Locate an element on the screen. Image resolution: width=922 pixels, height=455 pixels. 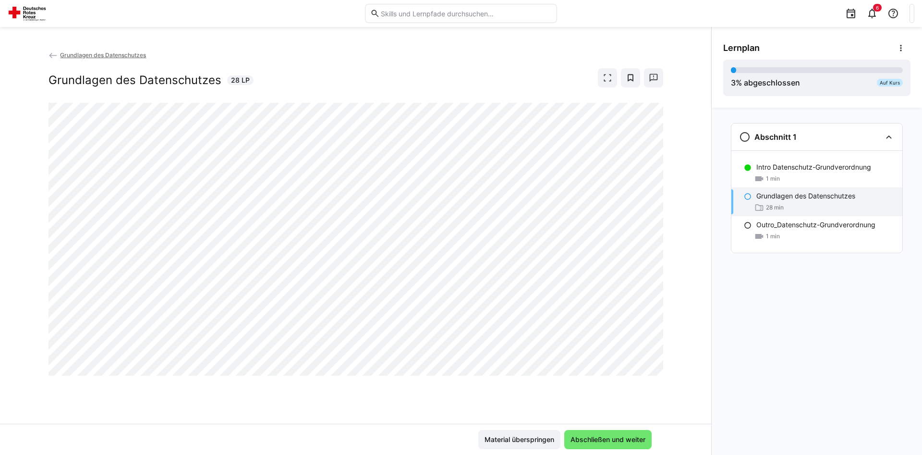
button: Abschließen und weiter is located at coordinates (608, 439).